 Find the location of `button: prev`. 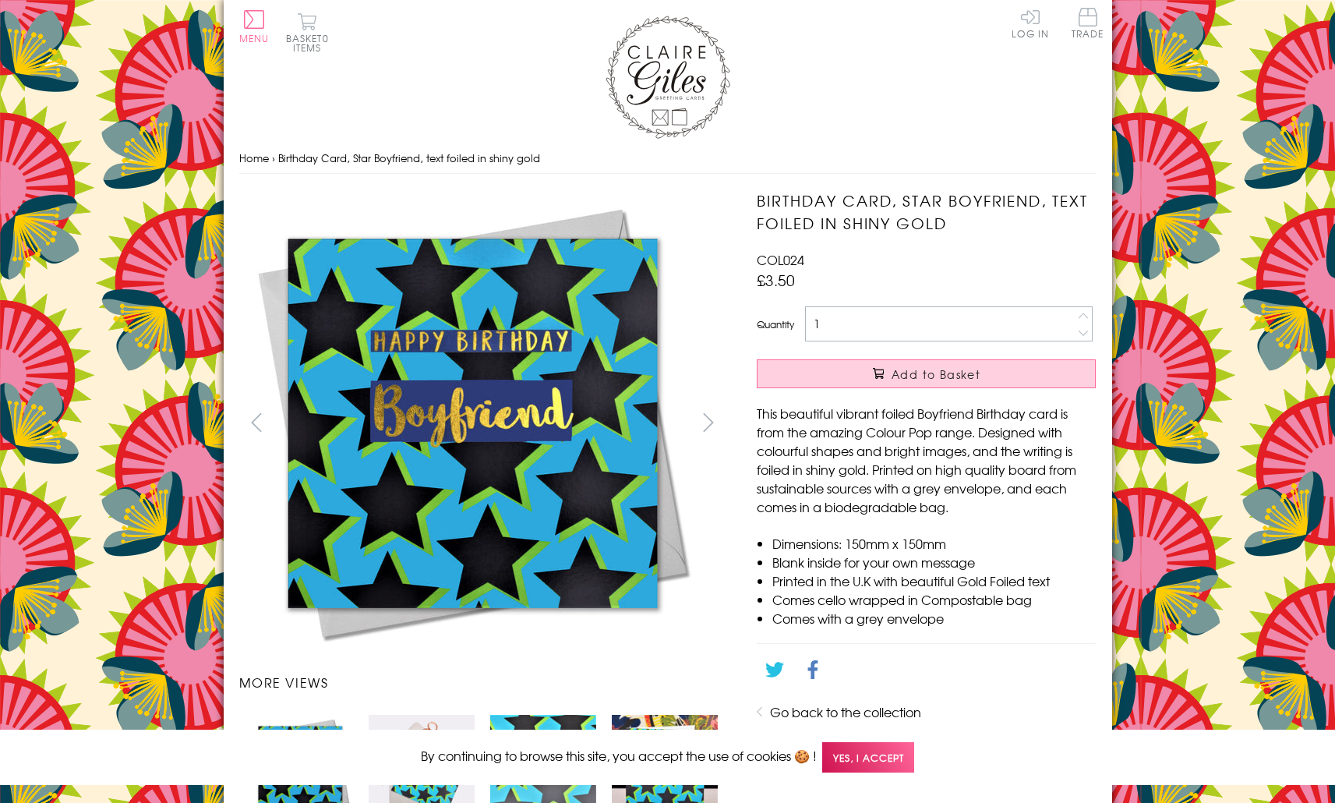

button: prev is located at coordinates (256, 422).